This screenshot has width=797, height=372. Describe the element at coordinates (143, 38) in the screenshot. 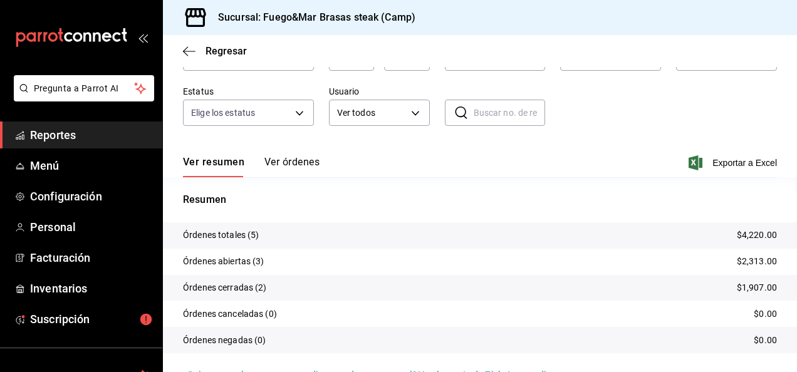

I see `button: open_drawer_menu` at that location.